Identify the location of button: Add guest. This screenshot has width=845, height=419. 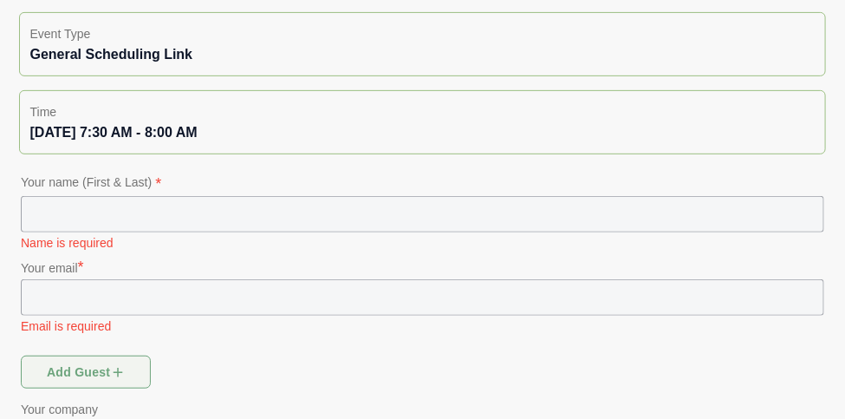
(86, 372).